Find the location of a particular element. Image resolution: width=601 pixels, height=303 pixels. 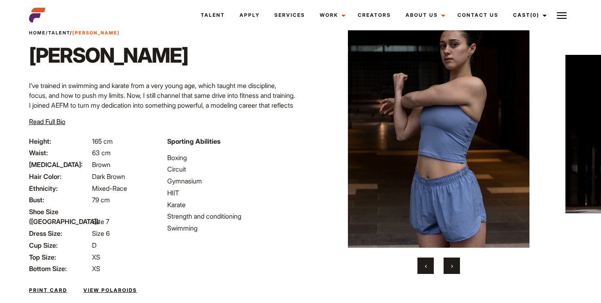

a: Work is located at coordinates (331, 15).